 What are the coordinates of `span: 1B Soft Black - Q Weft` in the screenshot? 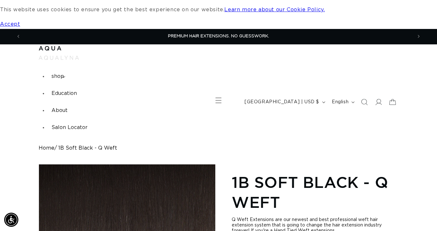 It's located at (88, 148).